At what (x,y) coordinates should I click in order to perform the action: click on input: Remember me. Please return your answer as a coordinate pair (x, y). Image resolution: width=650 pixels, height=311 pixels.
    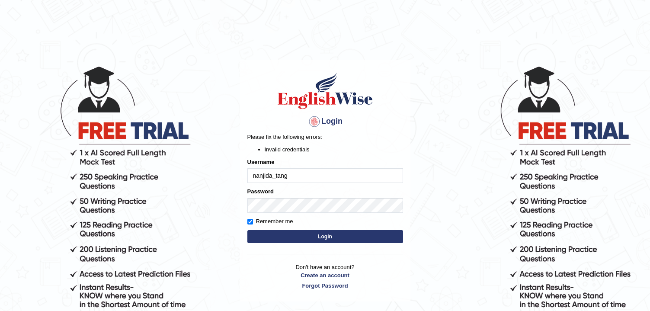
    Looking at the image, I should click on (250, 221).